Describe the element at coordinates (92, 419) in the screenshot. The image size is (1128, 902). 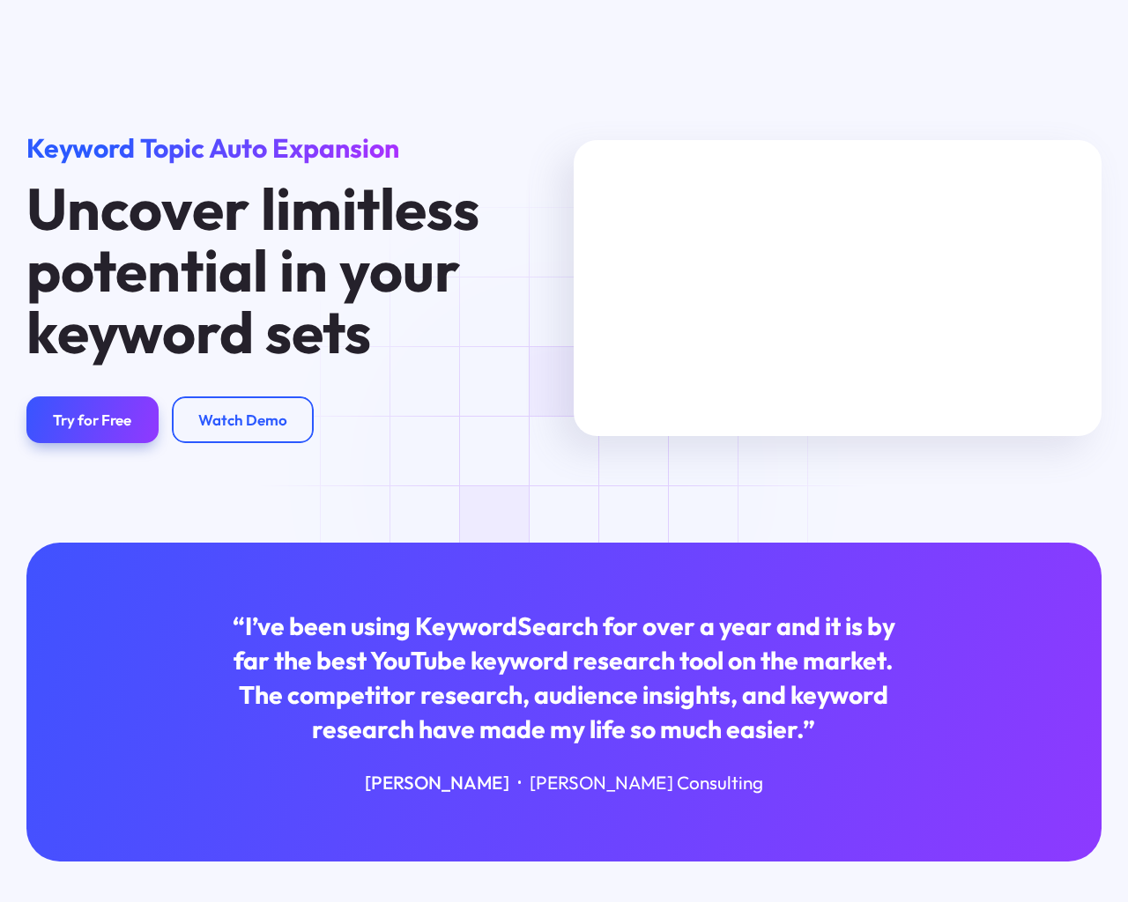
I see `div: Try for Free` at that location.